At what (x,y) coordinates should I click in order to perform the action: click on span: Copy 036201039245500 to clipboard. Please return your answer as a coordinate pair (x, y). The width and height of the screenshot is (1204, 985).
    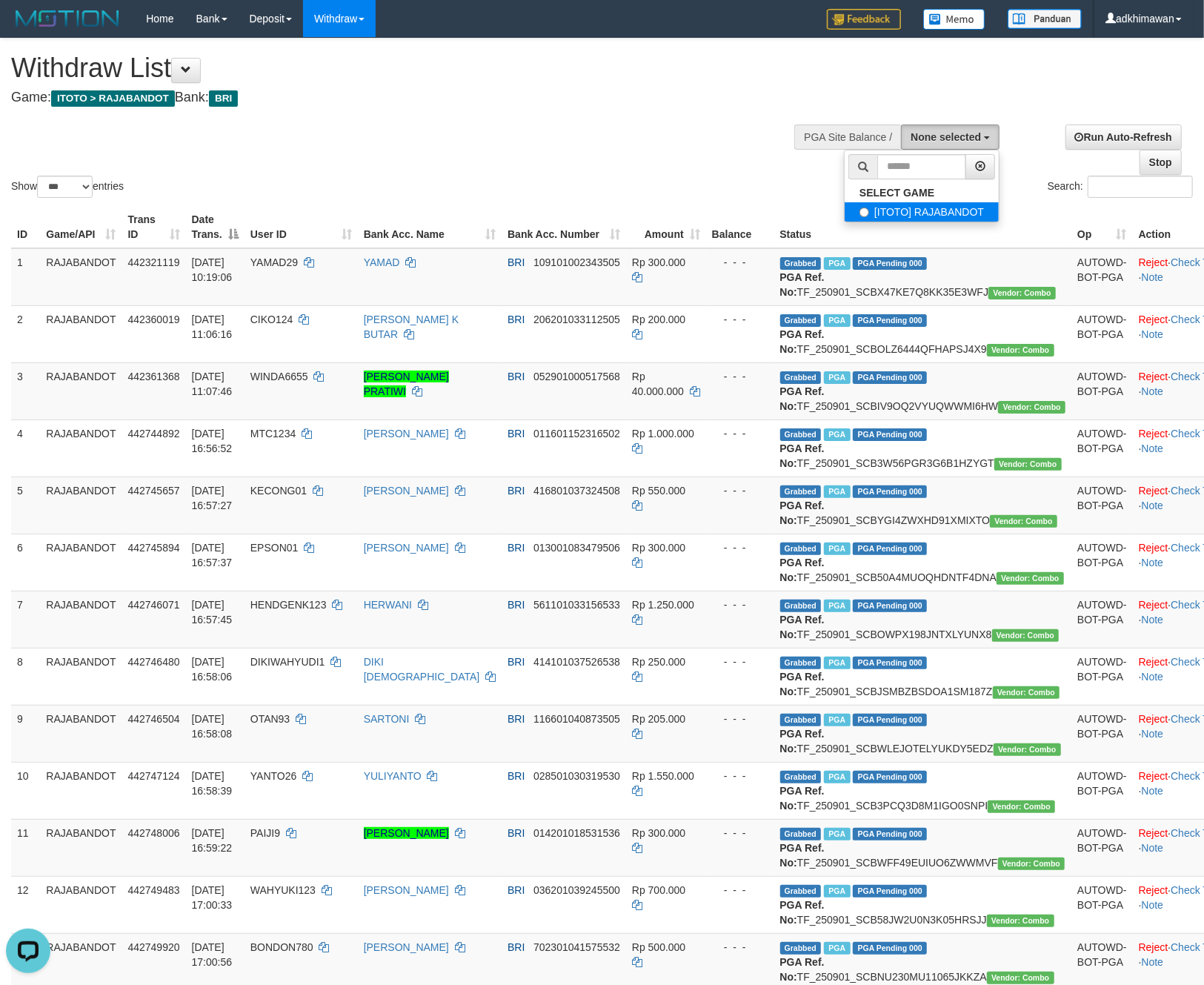
    Looking at the image, I should click on (576, 890).